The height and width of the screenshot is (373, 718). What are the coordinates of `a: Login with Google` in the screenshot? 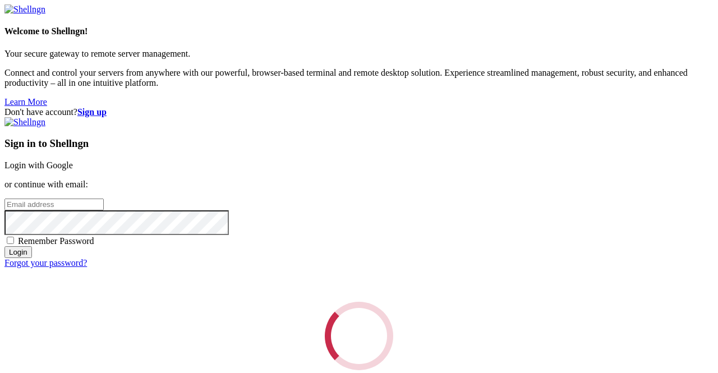 It's located at (39, 165).